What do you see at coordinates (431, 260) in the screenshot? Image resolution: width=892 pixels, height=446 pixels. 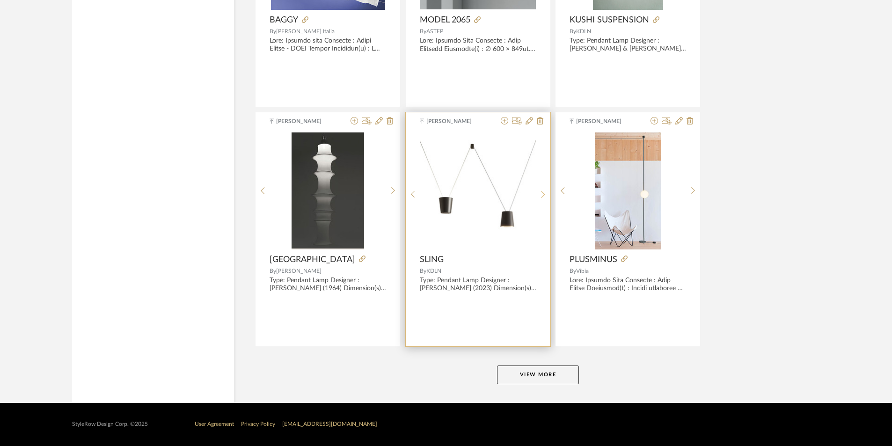 I see `span: SLING` at bounding box center [431, 260].